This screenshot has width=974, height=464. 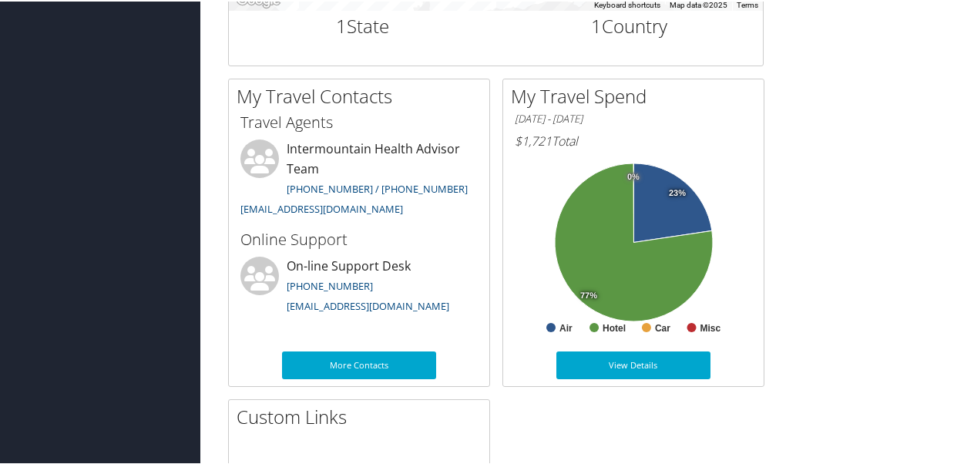 What do you see at coordinates (359, 287) in the screenshot?
I see `li: On-line Support Desk` at bounding box center [359, 287].